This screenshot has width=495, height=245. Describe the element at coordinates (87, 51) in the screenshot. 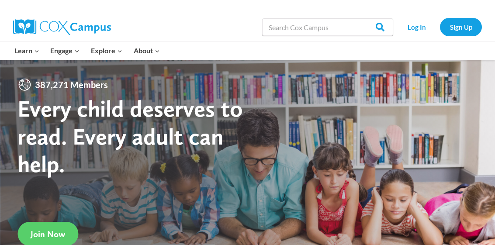

I see `nav: Primary Navigation` at that location.